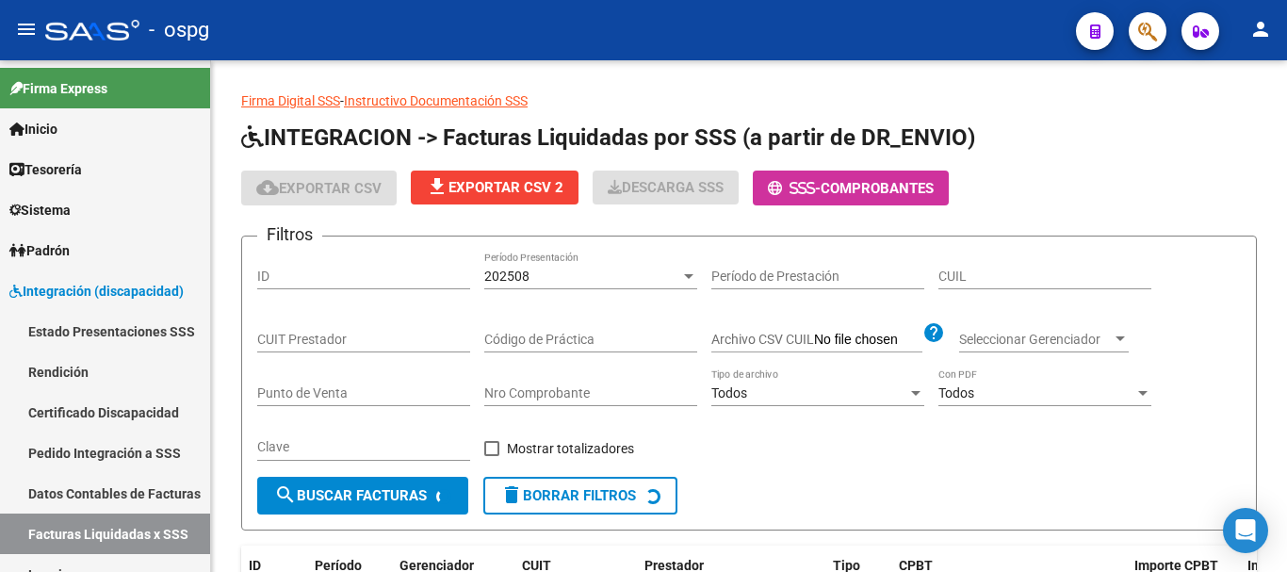 The image size is (1287, 572). What do you see at coordinates (868, 340) in the screenshot?
I see `input: Archivo CSV CUIL` at bounding box center [868, 340].